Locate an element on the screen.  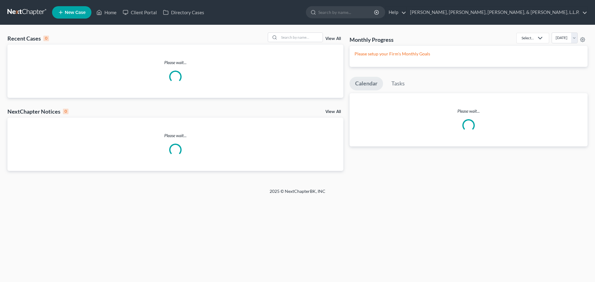
p: Please setup your Firm's Monthly Goals is located at coordinates (468, 54).